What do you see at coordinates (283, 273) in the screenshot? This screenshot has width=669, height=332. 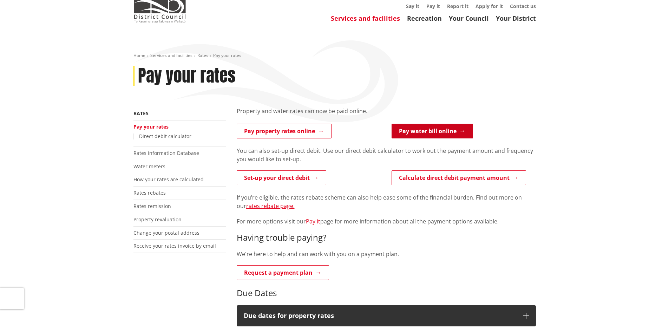 I see `a: Request a payment plan` at bounding box center [283, 273].